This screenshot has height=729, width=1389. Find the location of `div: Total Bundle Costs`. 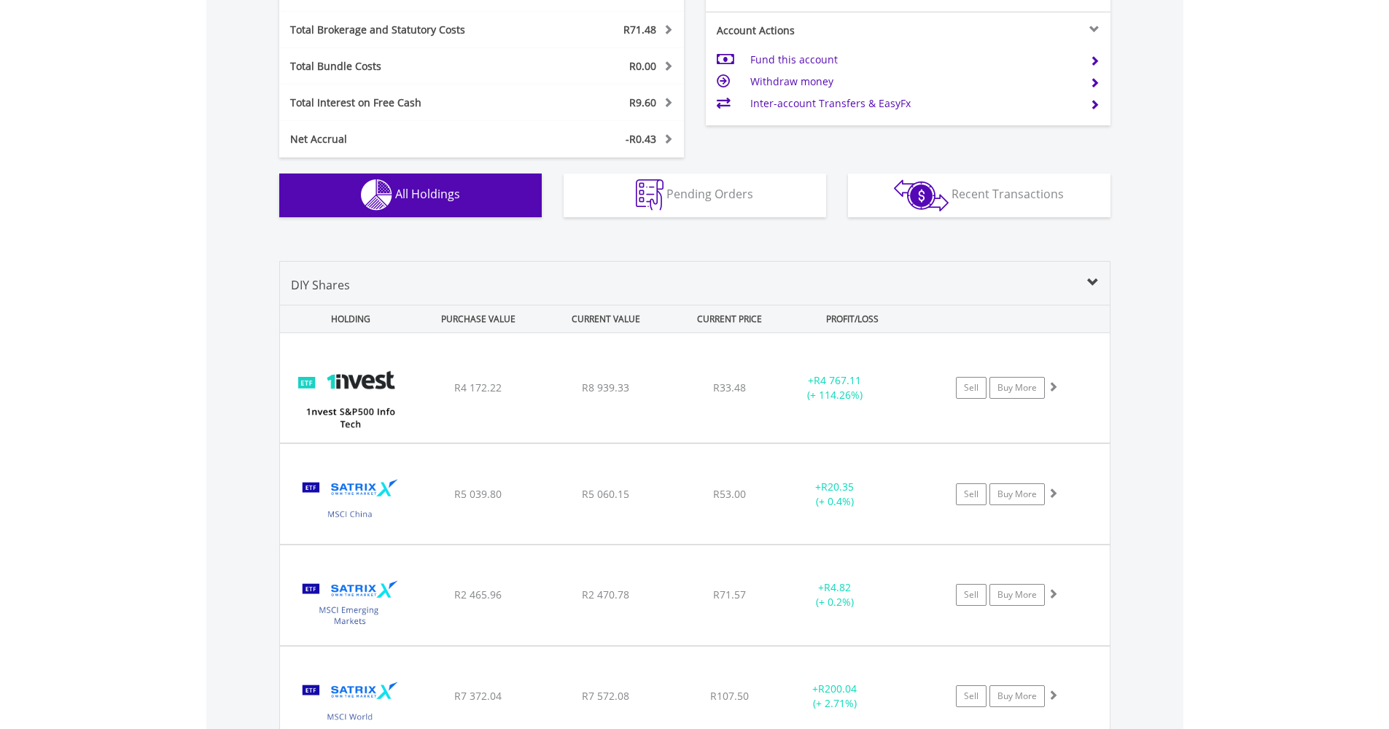

div: Total Bundle Costs is located at coordinates (397, 66).